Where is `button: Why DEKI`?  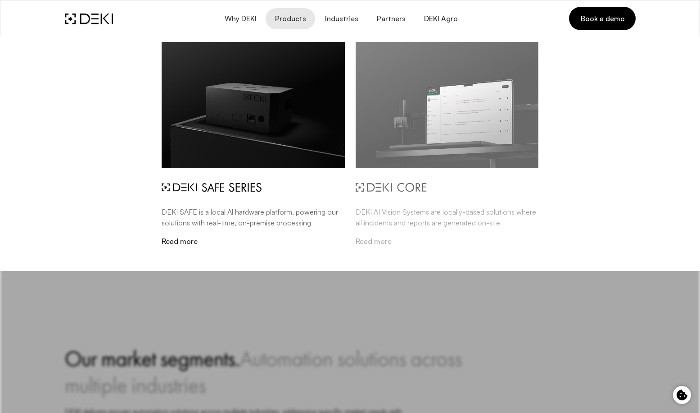
button: Why DEKI is located at coordinates (240, 18).